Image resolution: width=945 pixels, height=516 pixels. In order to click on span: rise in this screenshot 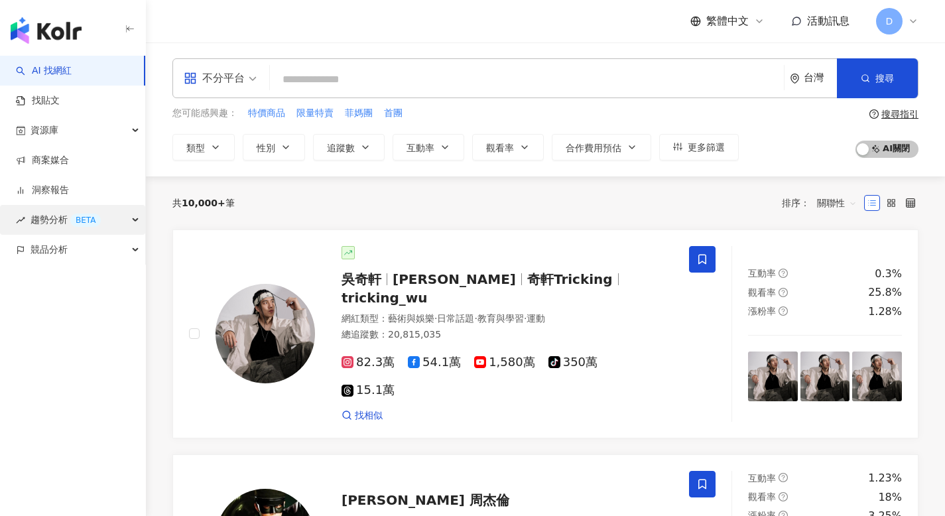, I will do `click(21, 220)`.